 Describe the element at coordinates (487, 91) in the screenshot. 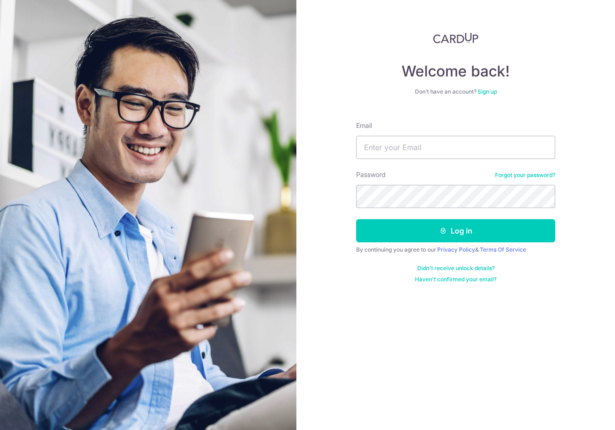

I see `a: Sign up` at that location.